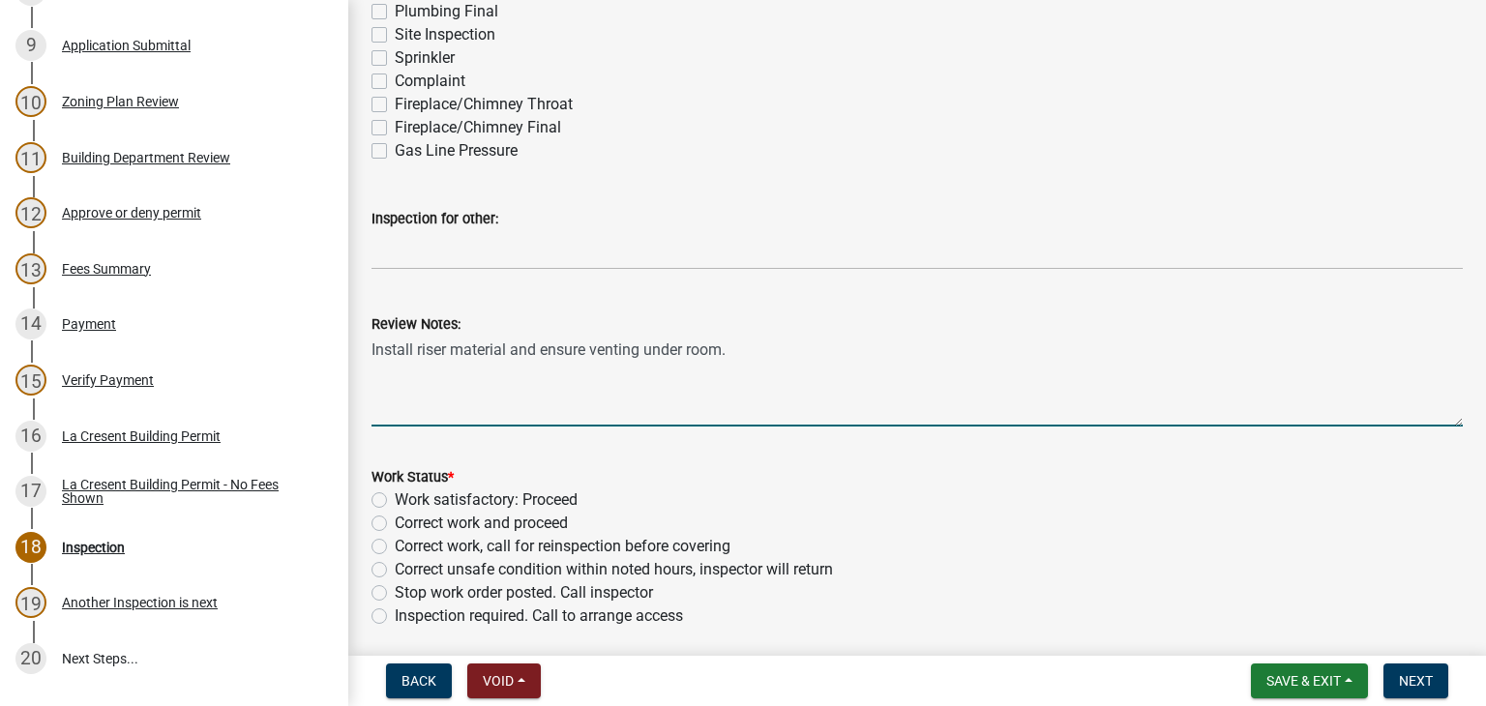  What do you see at coordinates (31, 269) in the screenshot?
I see `div: 13` at bounding box center [31, 269].